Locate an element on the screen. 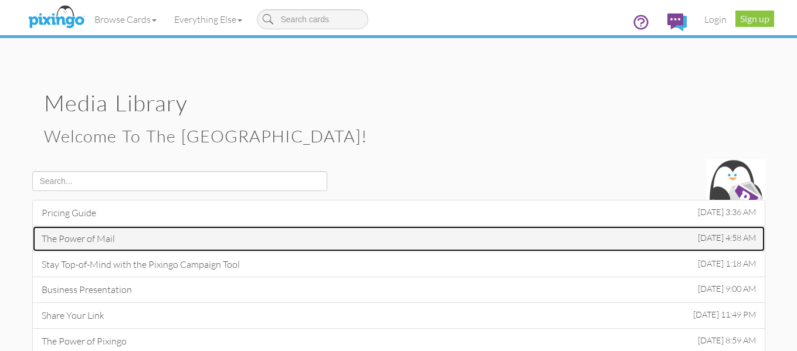 The width and height of the screenshot is (797, 351). img: comments.svg is located at coordinates (676, 22).